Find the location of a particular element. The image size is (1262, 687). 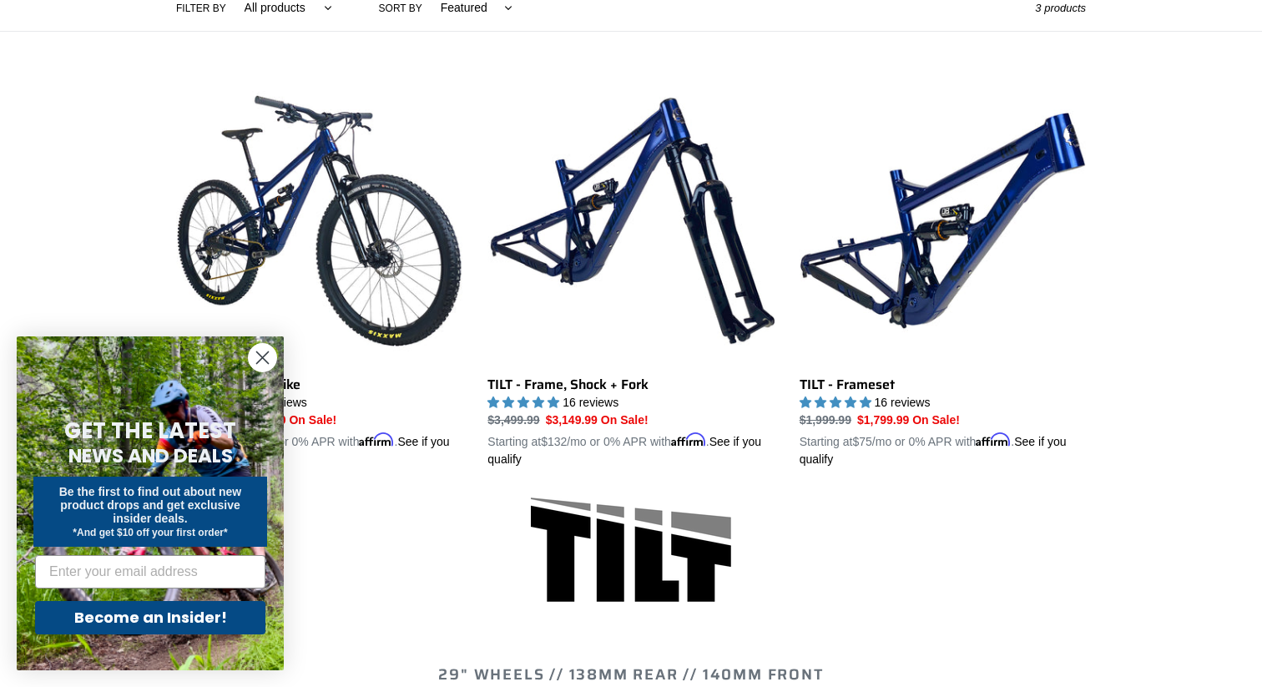

span: *And get $10 off your first order* is located at coordinates (149, 532).